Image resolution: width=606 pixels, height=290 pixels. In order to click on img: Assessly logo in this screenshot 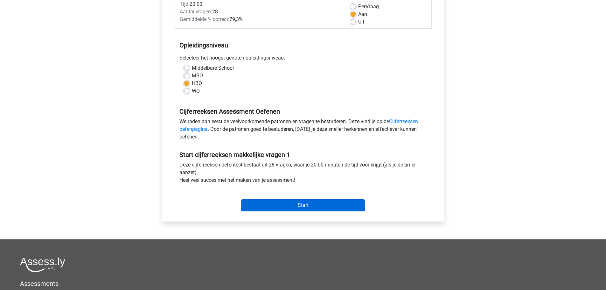, I will do `click(43, 264)`.